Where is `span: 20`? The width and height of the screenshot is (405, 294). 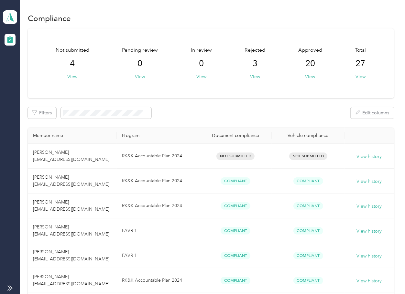
span: 20 is located at coordinates (310, 64).